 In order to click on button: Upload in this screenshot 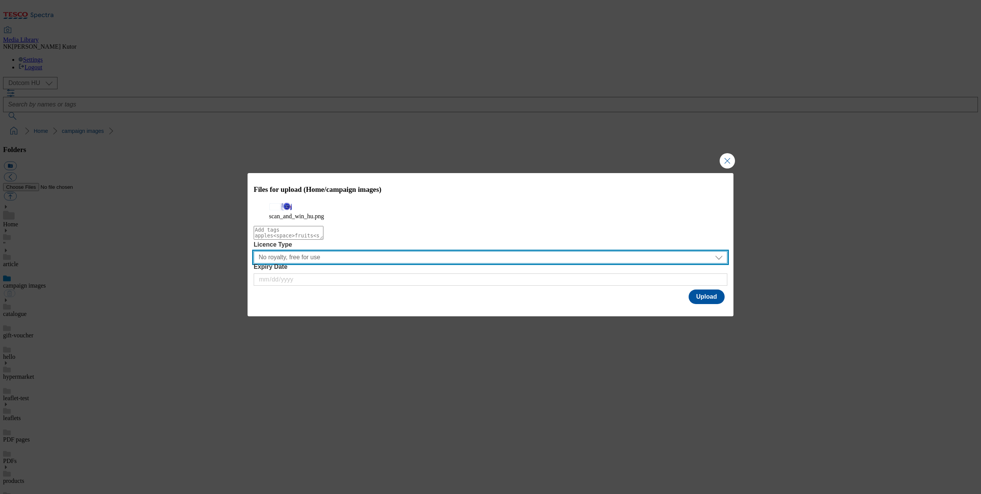, I will do `click(707, 297)`.